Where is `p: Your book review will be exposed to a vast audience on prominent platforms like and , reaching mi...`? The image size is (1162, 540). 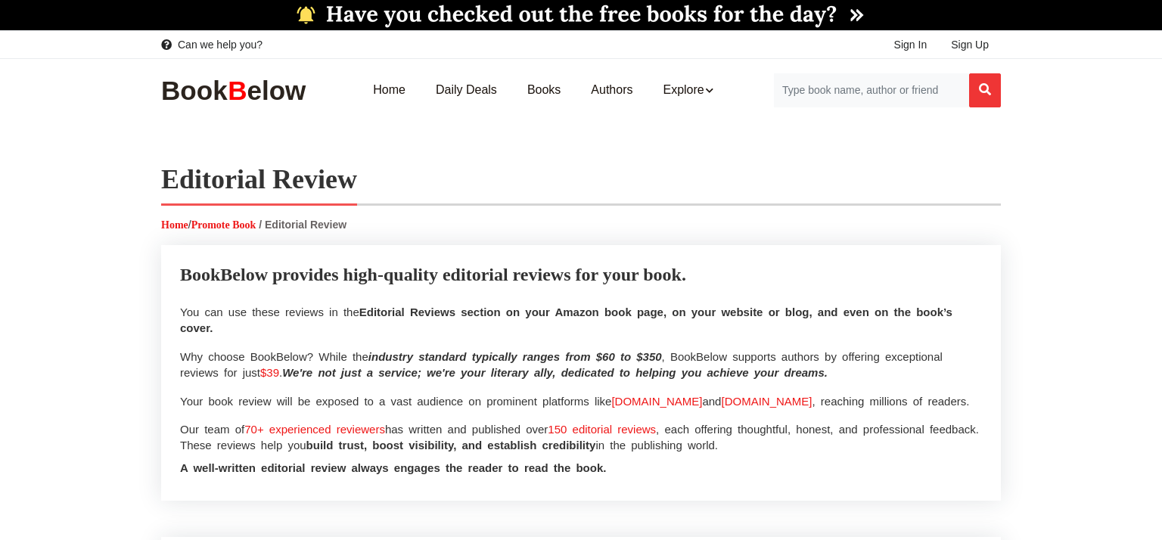
p: Your book review will be exposed to a vast audience on prominent platforms like and , reaching mi... is located at coordinates (581, 401).